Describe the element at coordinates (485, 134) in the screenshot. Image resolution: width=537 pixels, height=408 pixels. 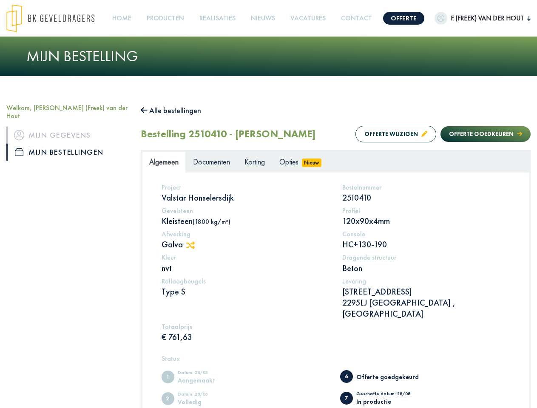
I see `button: Offerte goedkeuren` at that location.